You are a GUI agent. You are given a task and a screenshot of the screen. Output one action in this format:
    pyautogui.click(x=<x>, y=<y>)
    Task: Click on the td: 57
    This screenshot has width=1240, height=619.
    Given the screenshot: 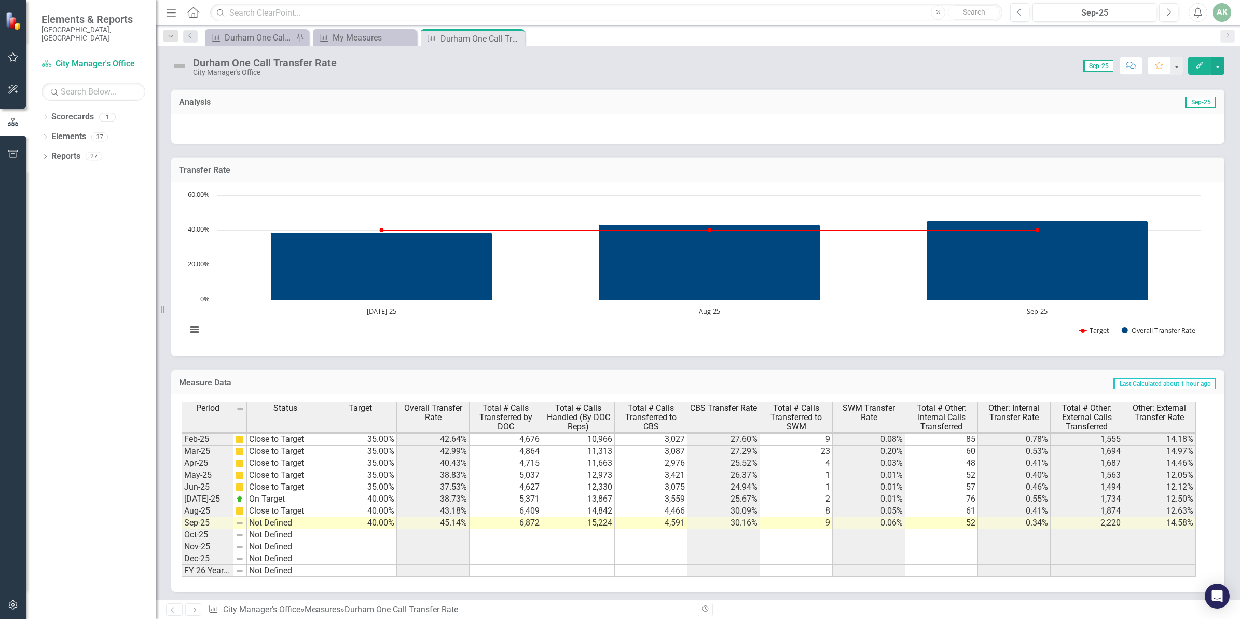 What is the action you would take?
    pyautogui.click(x=942, y=487)
    